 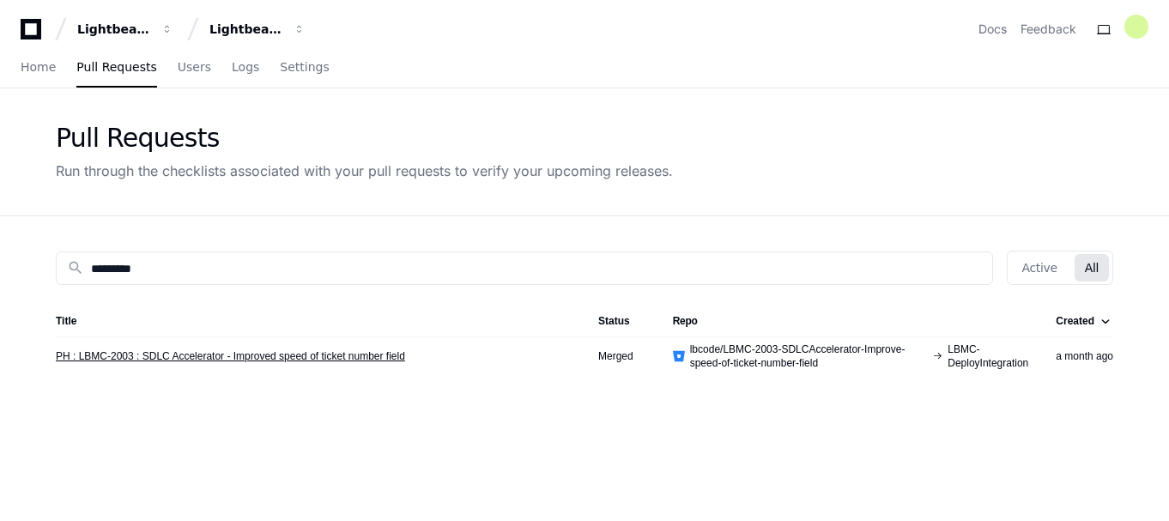 I want to click on span: Pull Requests, so click(x=116, y=67).